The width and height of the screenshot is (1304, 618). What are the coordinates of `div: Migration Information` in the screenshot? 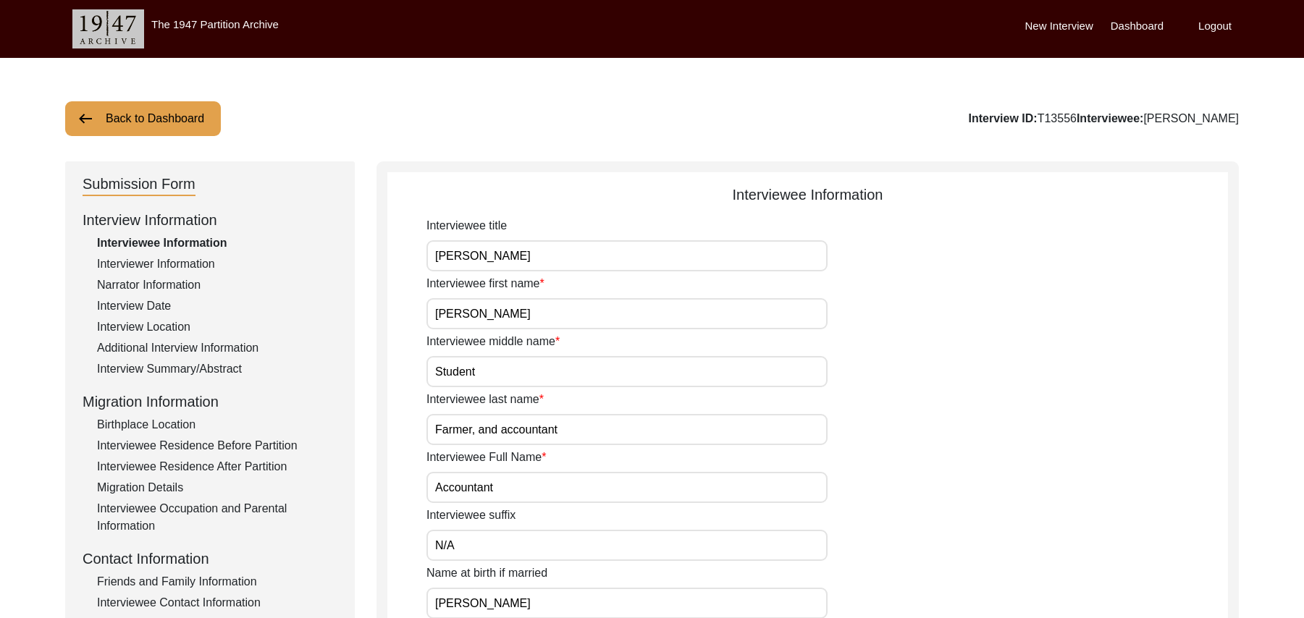 It's located at (210, 402).